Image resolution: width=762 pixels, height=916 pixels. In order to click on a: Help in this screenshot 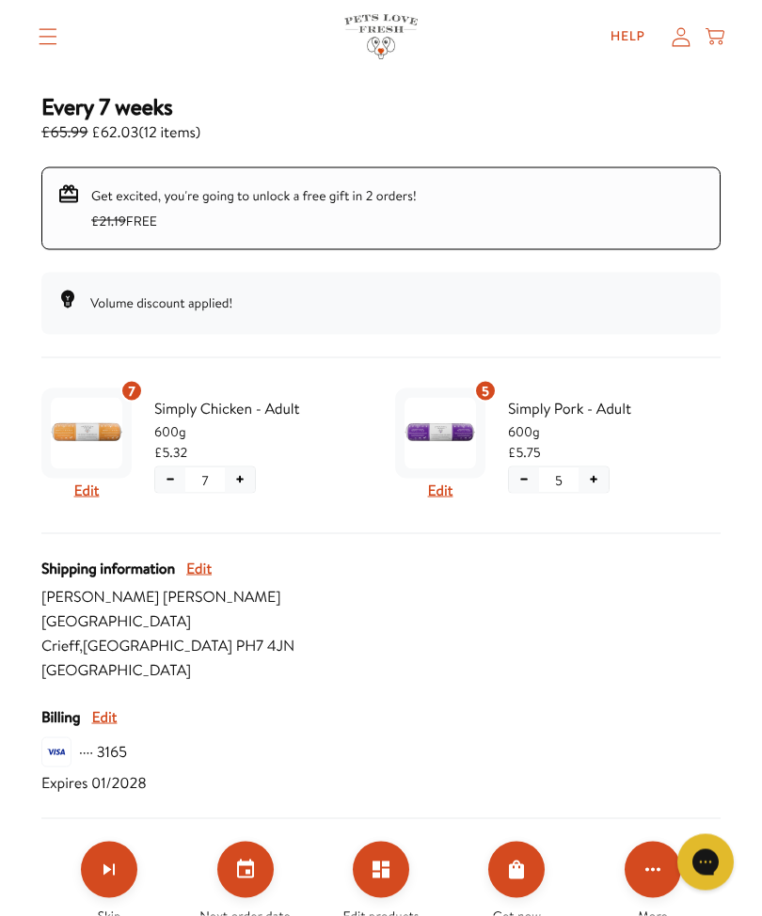, I will do `click(627, 38)`.